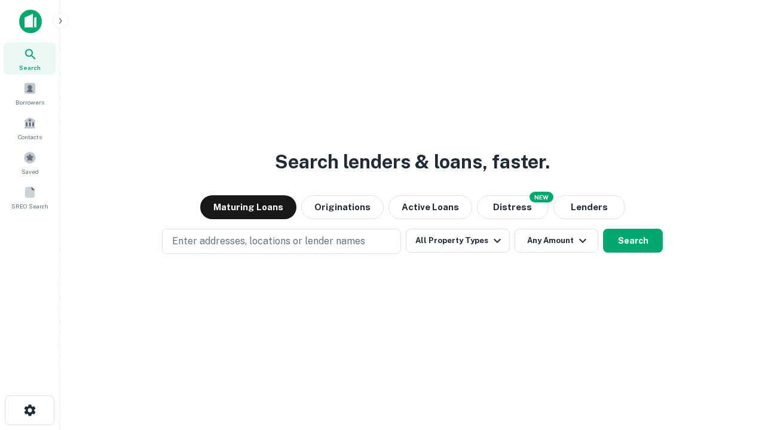  Describe the element at coordinates (30, 102) in the screenshot. I see `span: Borrowers` at that location.